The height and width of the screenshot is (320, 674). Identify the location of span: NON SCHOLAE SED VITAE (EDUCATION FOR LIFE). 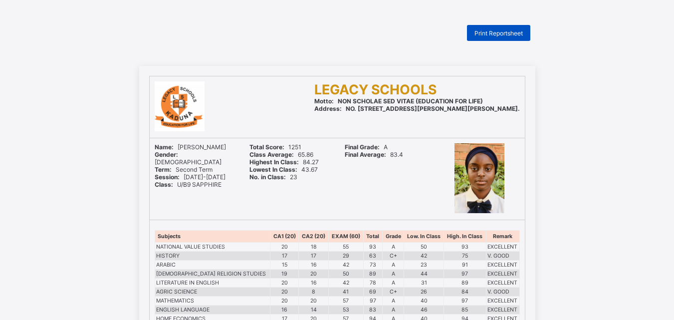
(398, 101).